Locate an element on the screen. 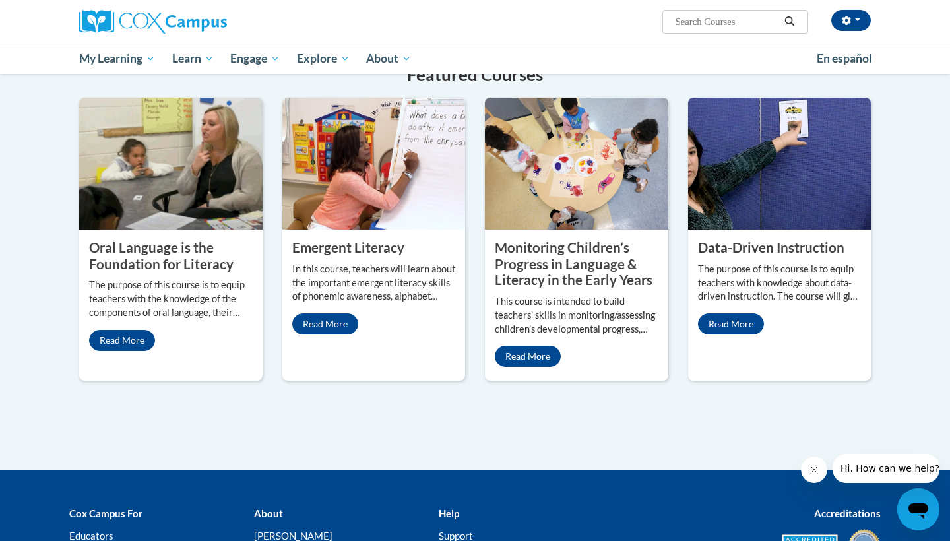 The width and height of the screenshot is (950, 541). property: Oral Language is the Foundation for Literacy is located at coordinates (161, 255).